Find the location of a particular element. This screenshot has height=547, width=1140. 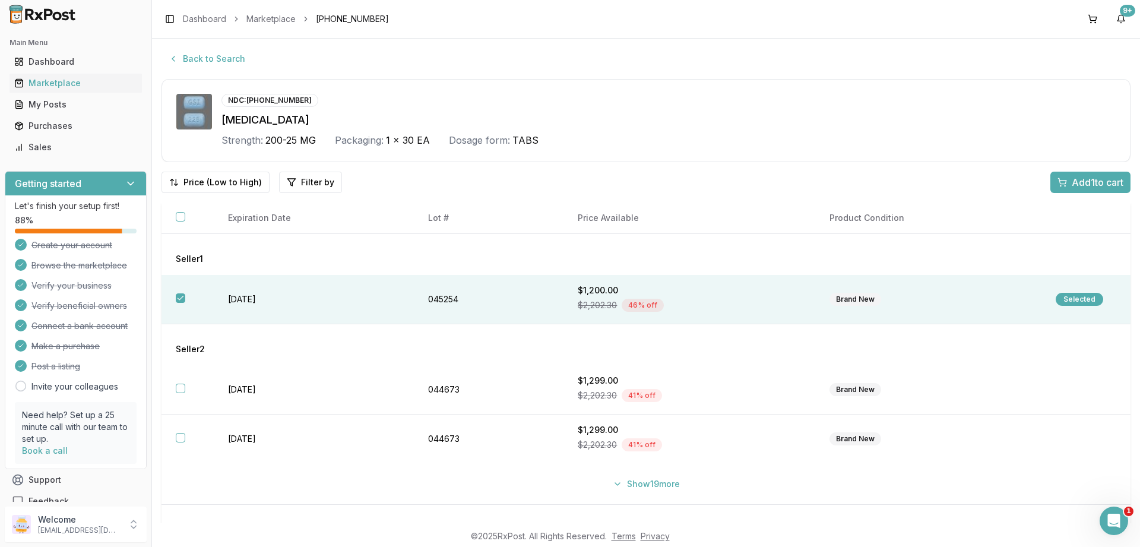

button: My Posts is located at coordinates (75, 104).